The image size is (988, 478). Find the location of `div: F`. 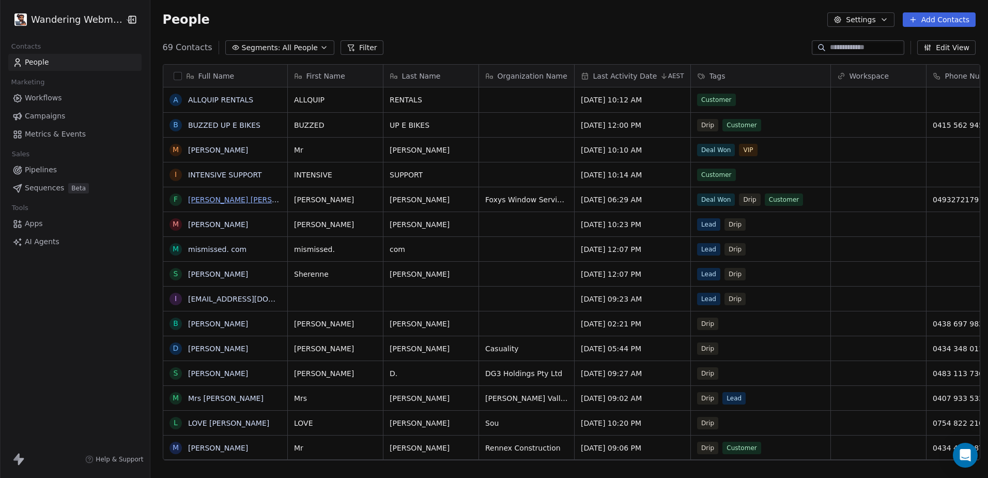

div: F is located at coordinates (176, 199).